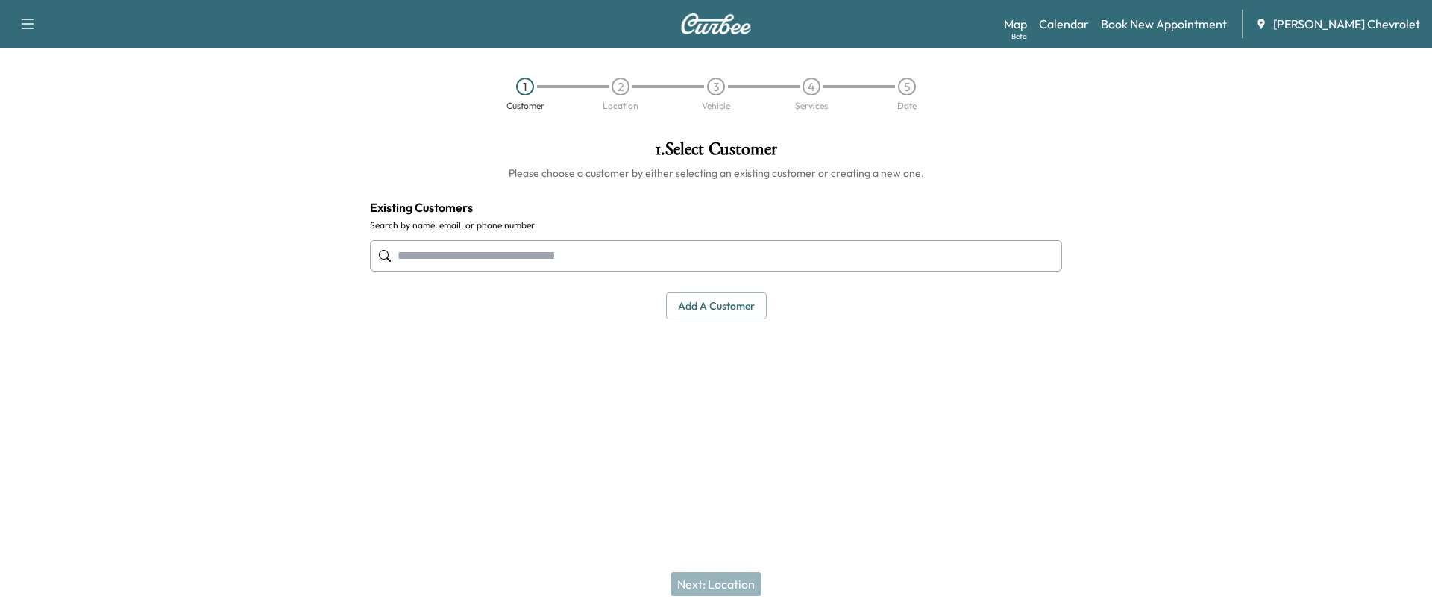  What do you see at coordinates (716, 153) in the screenshot?
I see `h1: 1 . Select Customer` at bounding box center [716, 153].